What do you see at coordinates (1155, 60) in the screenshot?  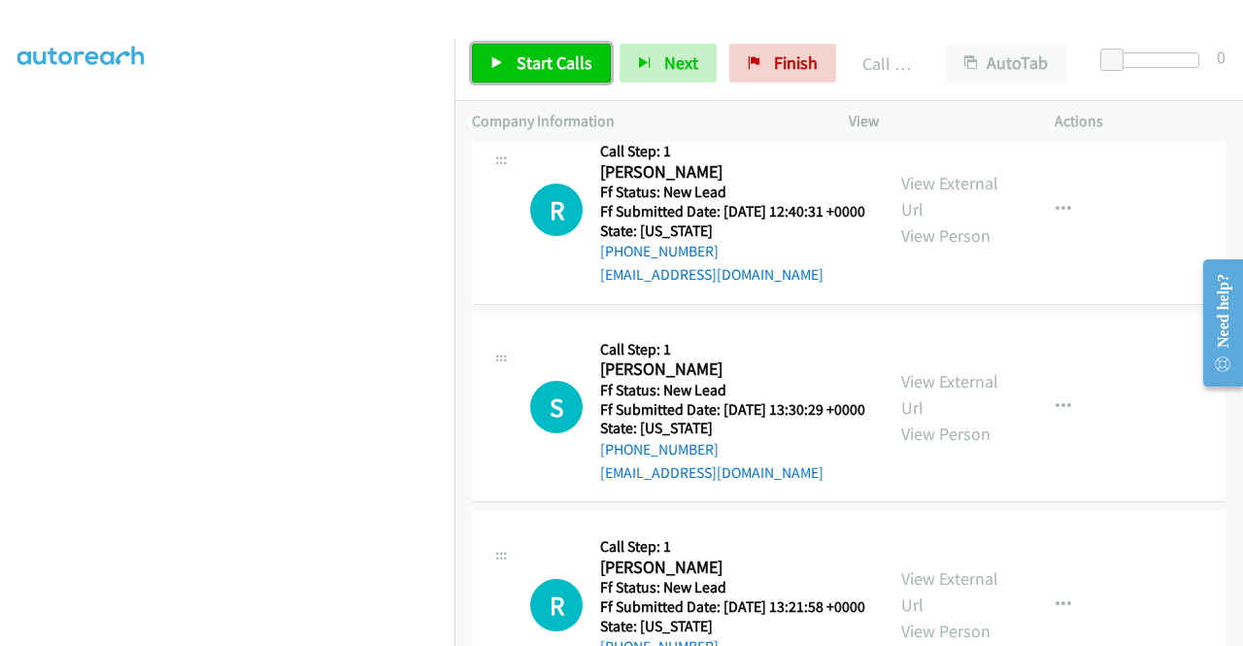 I see `div: Delay between calls (in seconds)` at bounding box center [1155, 60].